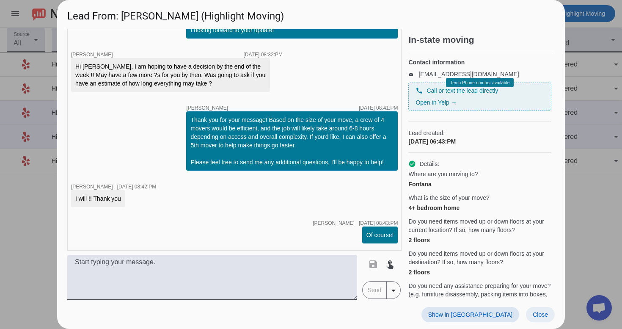 Image resolution: width=622 pixels, height=329 pixels. I want to click on mat-icon: email, so click(414, 74).